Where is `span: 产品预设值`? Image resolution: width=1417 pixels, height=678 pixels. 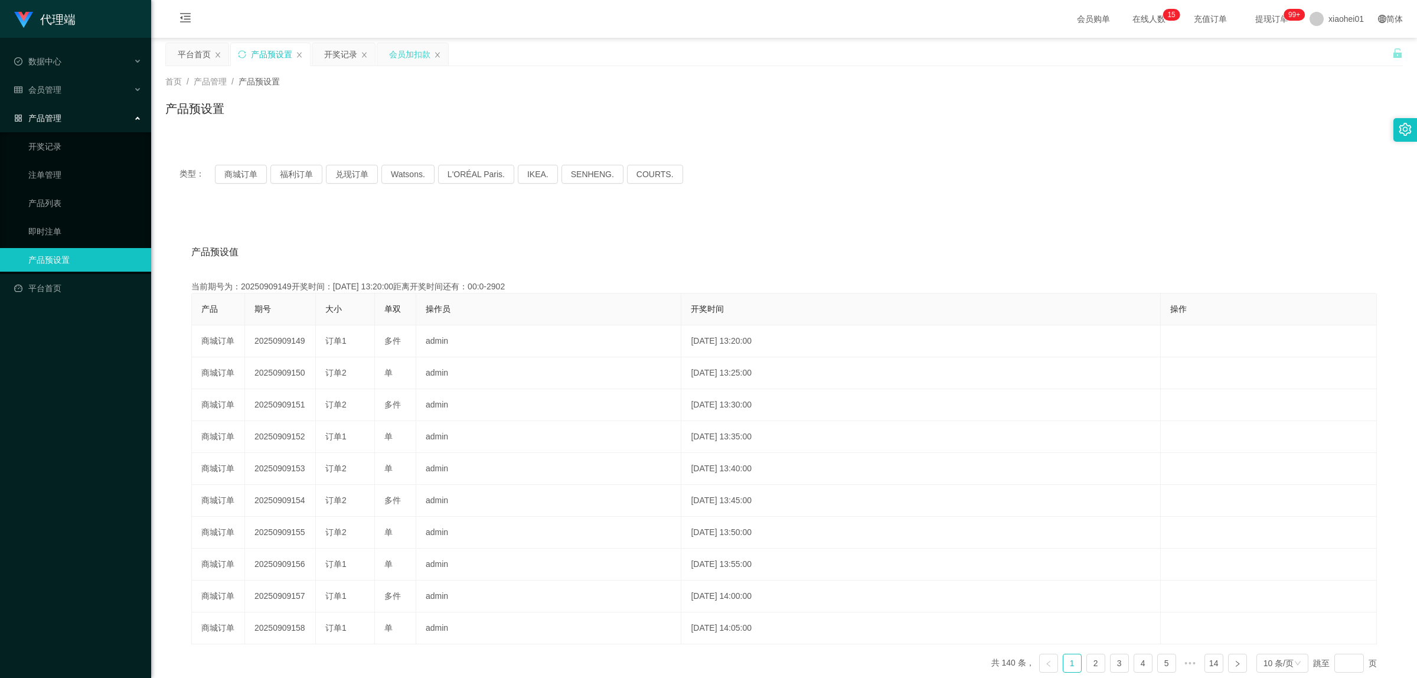 span: 产品预设值 is located at coordinates (215, 252).